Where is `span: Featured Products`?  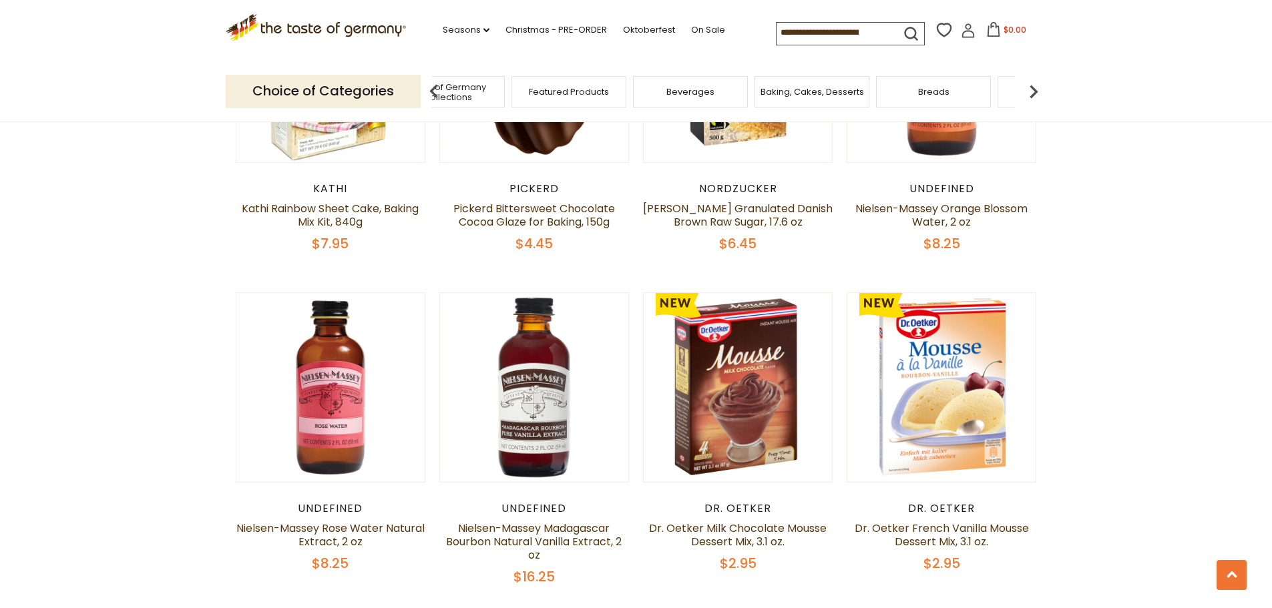 span: Featured Products is located at coordinates (569, 92).